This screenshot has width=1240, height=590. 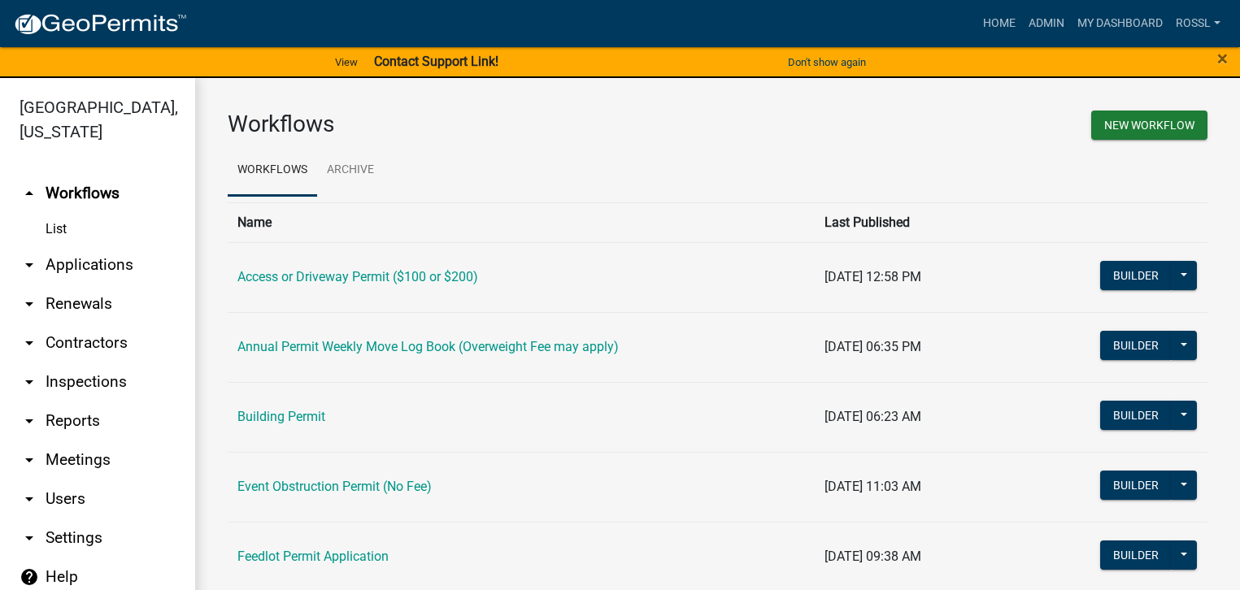 I want to click on button: Close, so click(x=1222, y=59).